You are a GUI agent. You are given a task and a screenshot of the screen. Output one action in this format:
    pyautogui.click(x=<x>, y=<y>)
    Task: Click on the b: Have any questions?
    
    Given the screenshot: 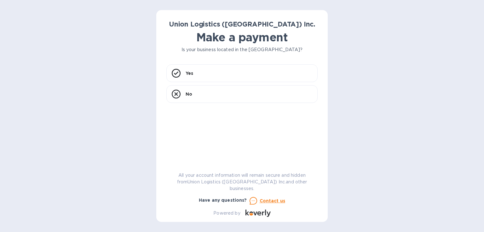 What is the action you would take?
    pyautogui.click(x=223, y=200)
    